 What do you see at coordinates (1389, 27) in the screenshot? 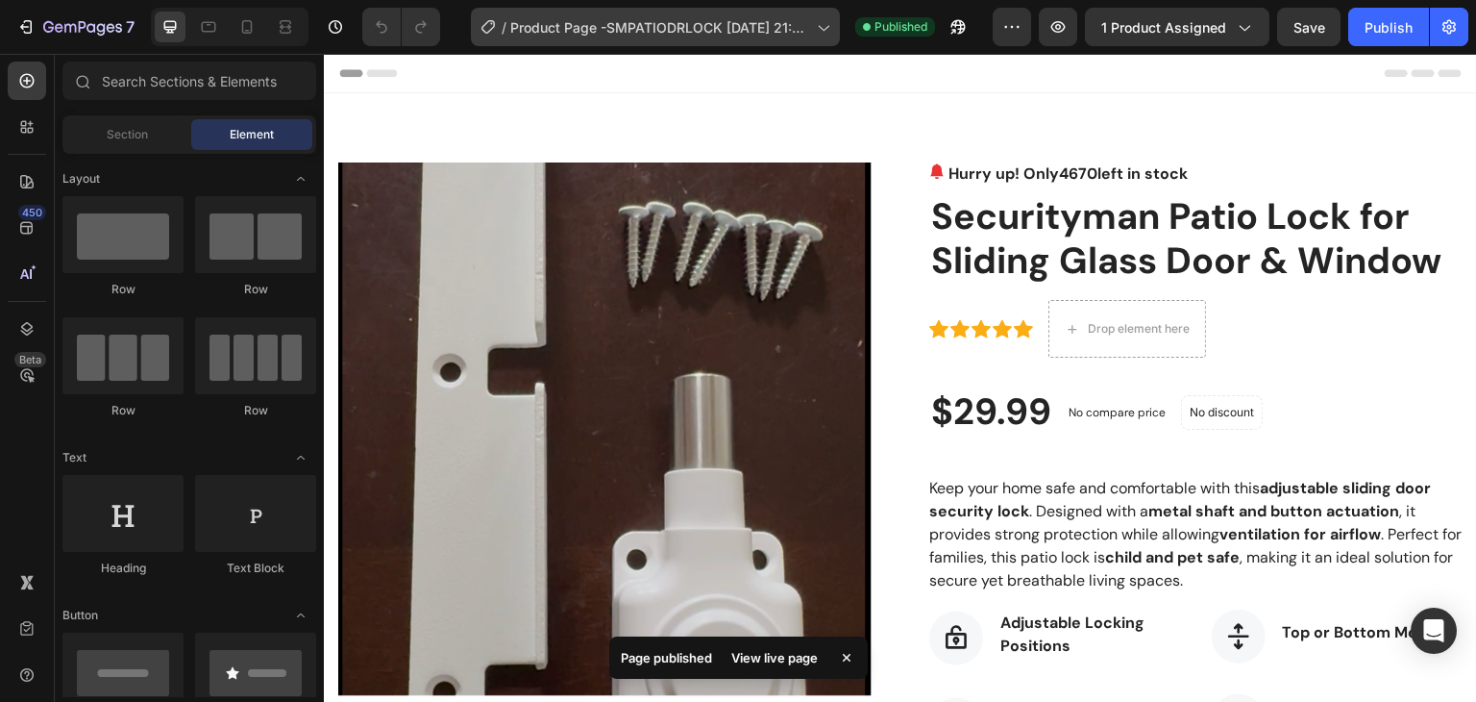
I see `button: Publish` at bounding box center [1389, 27].